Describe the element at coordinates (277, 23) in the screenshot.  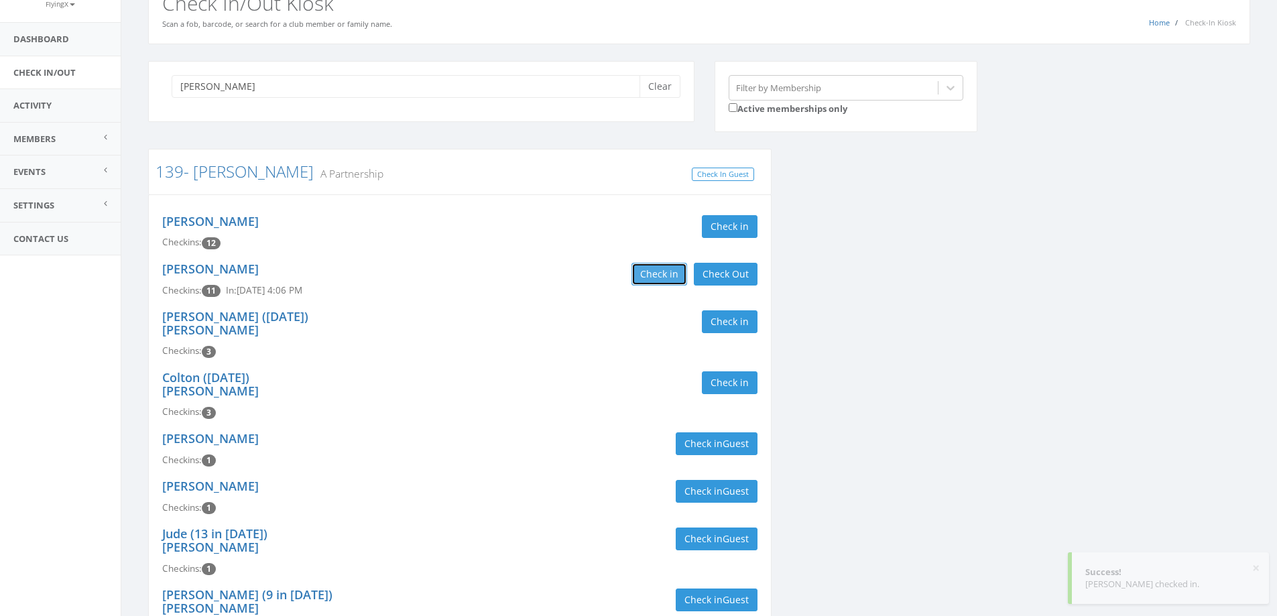
I see `small: Scan a fob, barcode, or search for a club member or family name.` at that location.